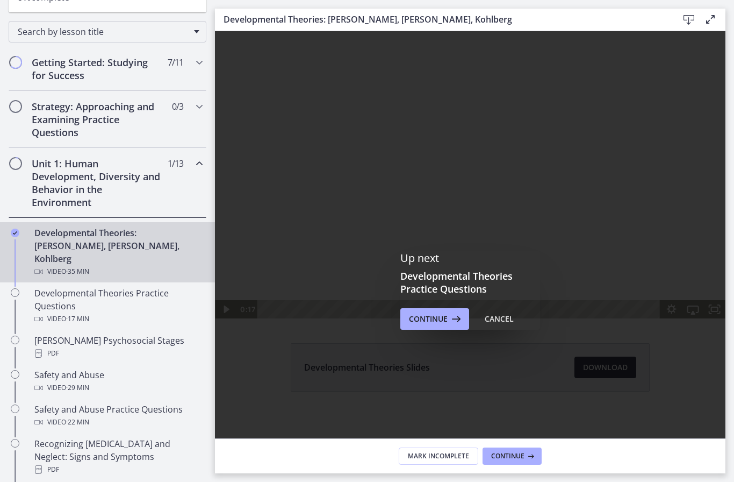  Describe the element at coordinates (177, 106) in the screenshot. I see `span: 0 / 3` at that location.